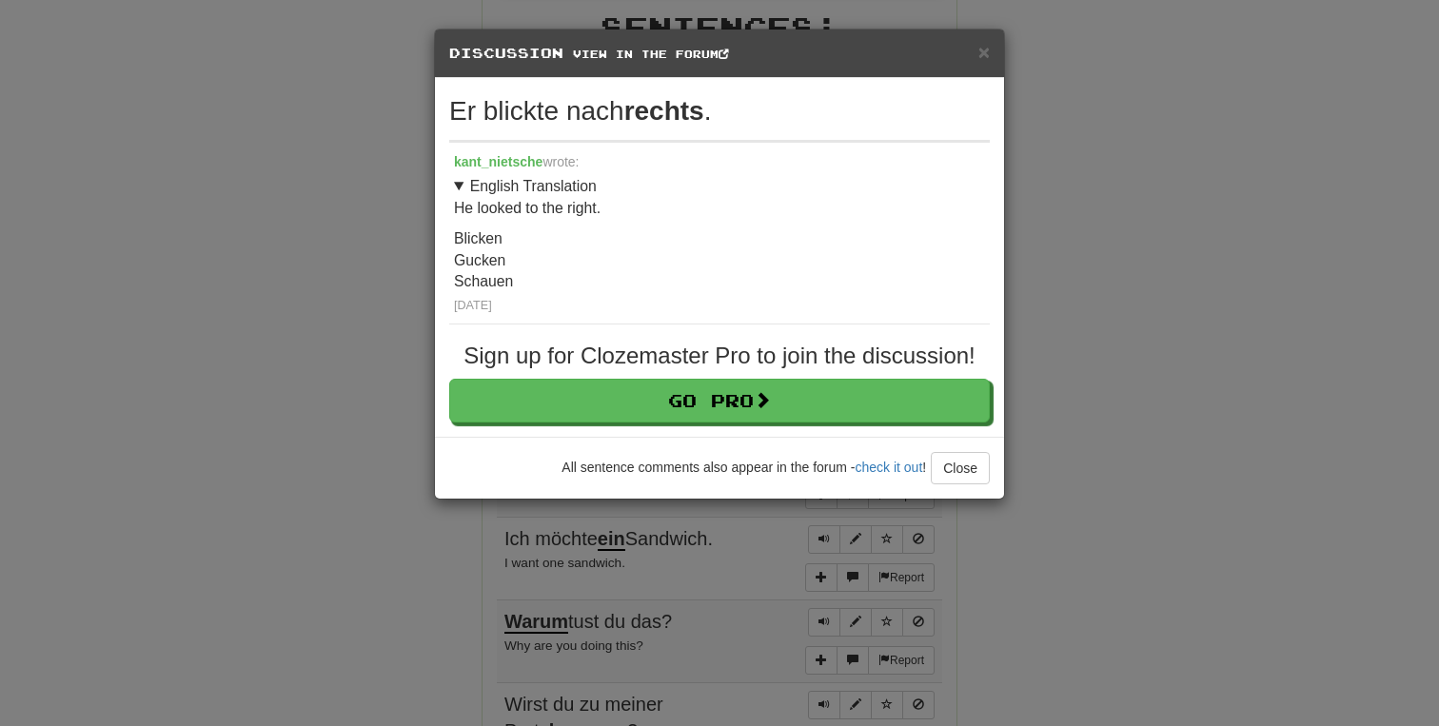  Describe the element at coordinates (719, 186) in the screenshot. I see `summary: English Translation` at that location.